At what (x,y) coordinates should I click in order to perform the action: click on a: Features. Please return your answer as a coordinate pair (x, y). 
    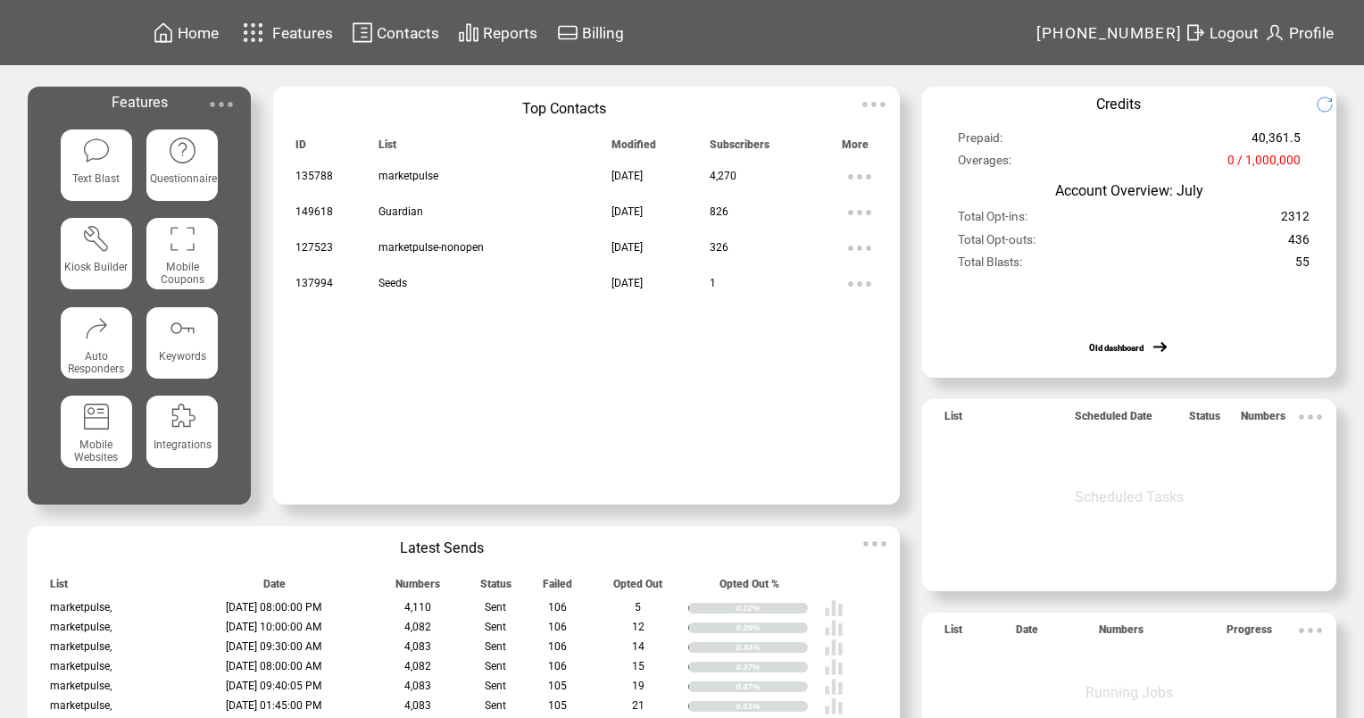
    Looking at the image, I should click on (285, 32).